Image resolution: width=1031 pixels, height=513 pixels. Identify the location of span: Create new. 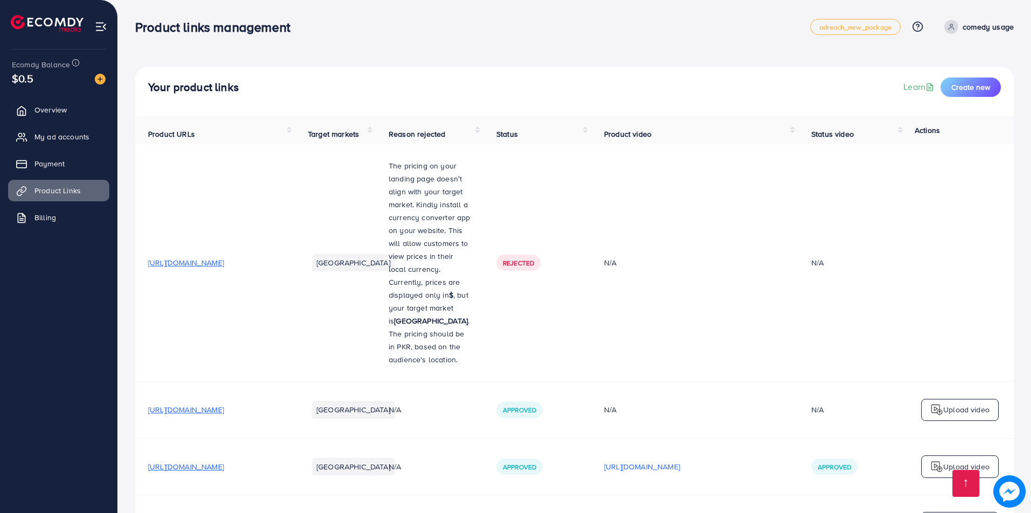
(971, 87).